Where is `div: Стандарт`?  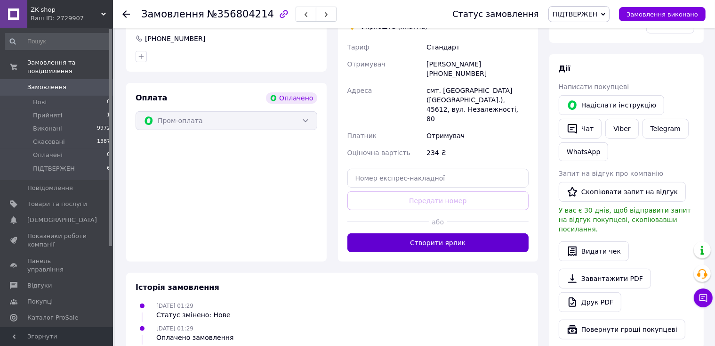
div: Стандарт is located at coordinates (478, 47).